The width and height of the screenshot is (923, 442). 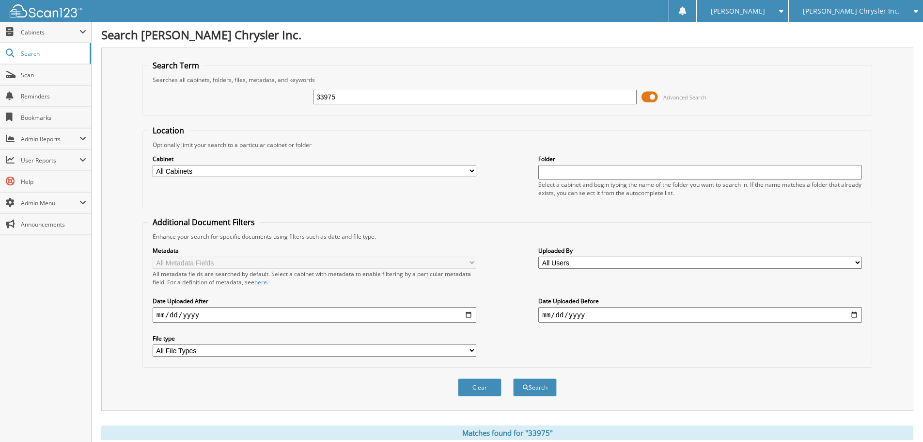 What do you see at coordinates (700, 301) in the screenshot?
I see `label: Date Uploaded Before` at bounding box center [700, 301].